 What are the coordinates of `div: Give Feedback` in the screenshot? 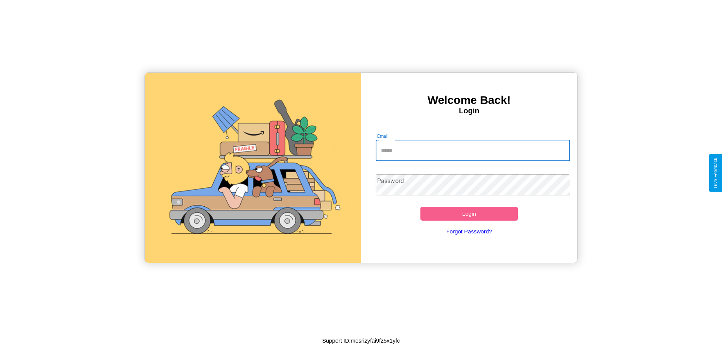 It's located at (715, 173).